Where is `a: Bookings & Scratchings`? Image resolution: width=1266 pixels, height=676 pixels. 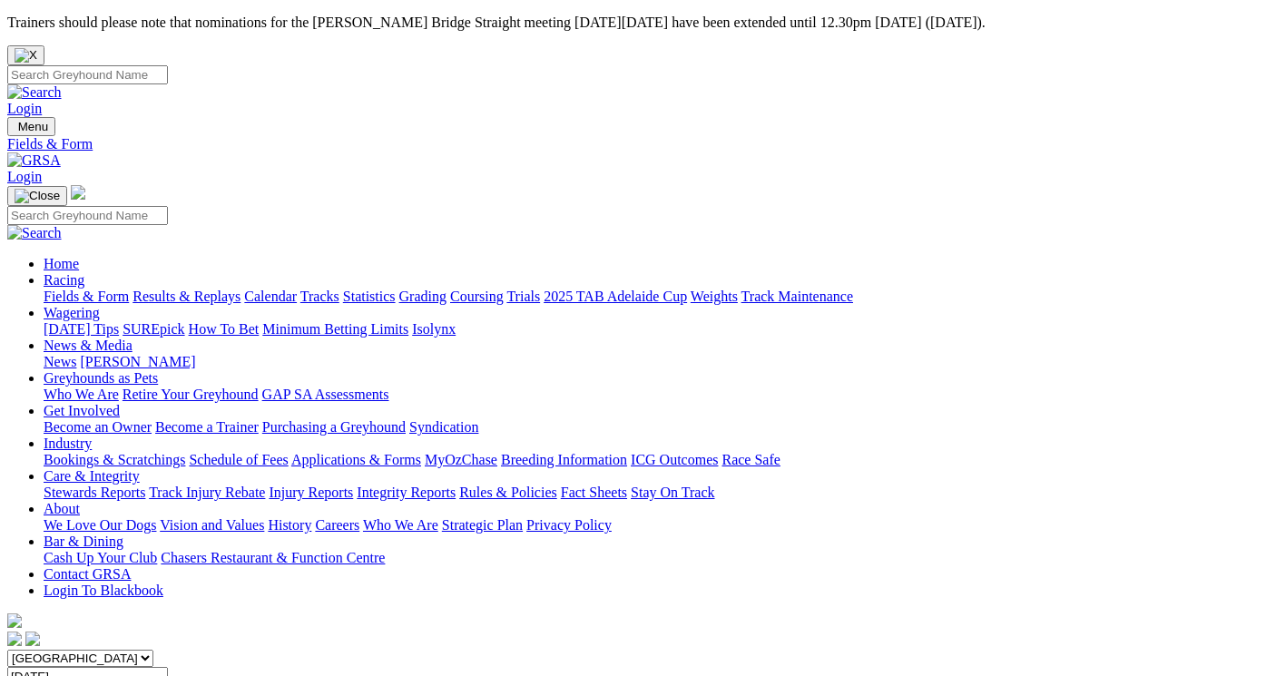
a: Bookings & Scratchings is located at coordinates (114, 459).